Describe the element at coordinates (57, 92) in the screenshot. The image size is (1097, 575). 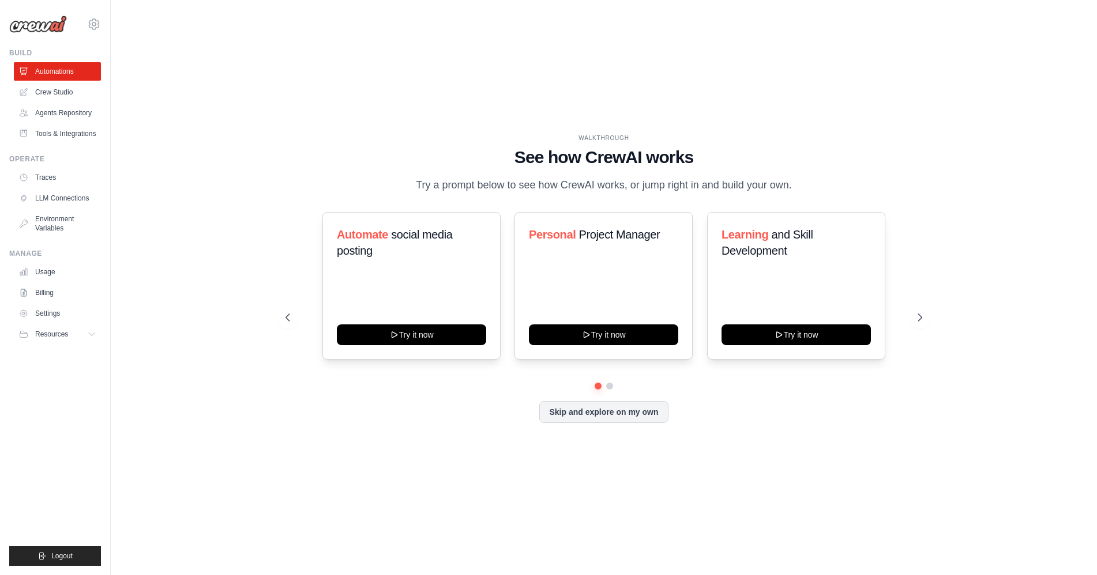
I see `a: Crew Studio` at that location.